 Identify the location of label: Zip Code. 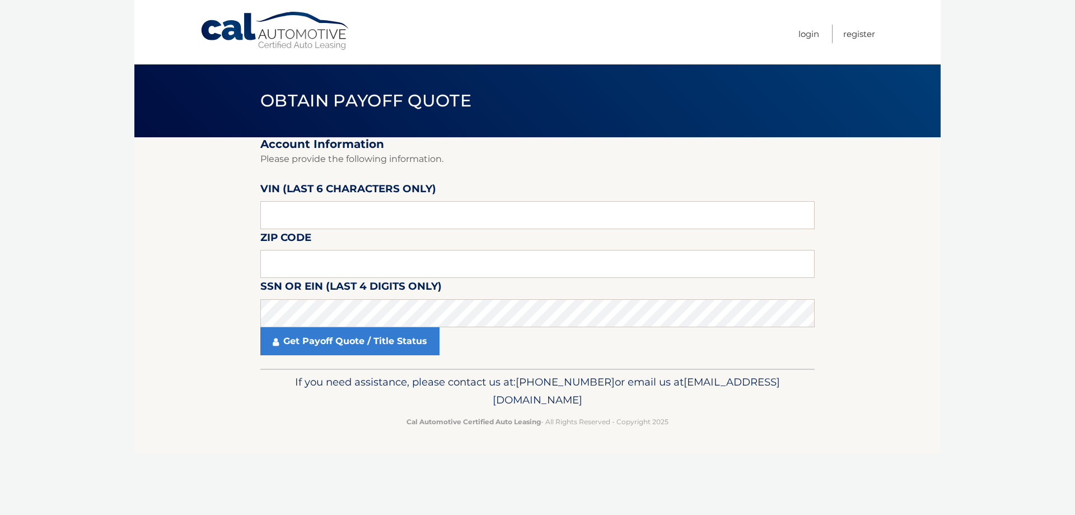
(286, 239).